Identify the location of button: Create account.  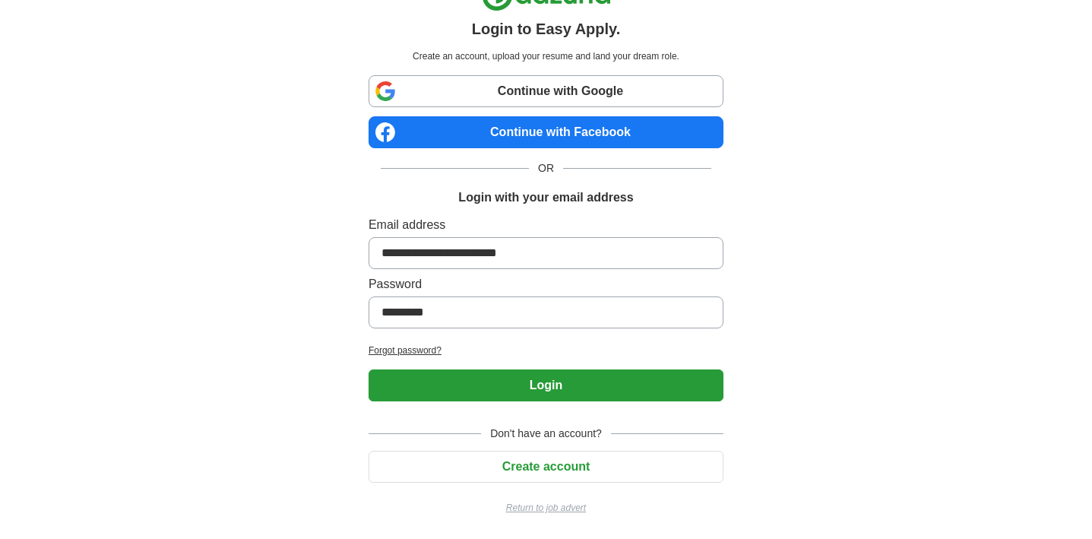
(545, 466).